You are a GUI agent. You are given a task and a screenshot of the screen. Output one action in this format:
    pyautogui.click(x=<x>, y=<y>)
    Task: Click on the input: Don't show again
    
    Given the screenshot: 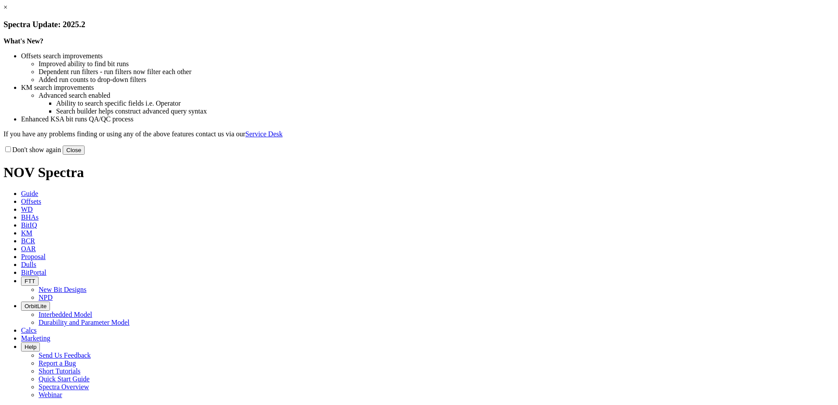 What is the action you would take?
    pyautogui.click(x=8, y=149)
    